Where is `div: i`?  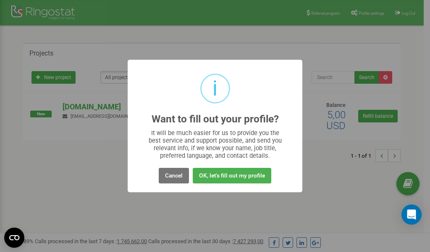 div: i is located at coordinates (215, 88).